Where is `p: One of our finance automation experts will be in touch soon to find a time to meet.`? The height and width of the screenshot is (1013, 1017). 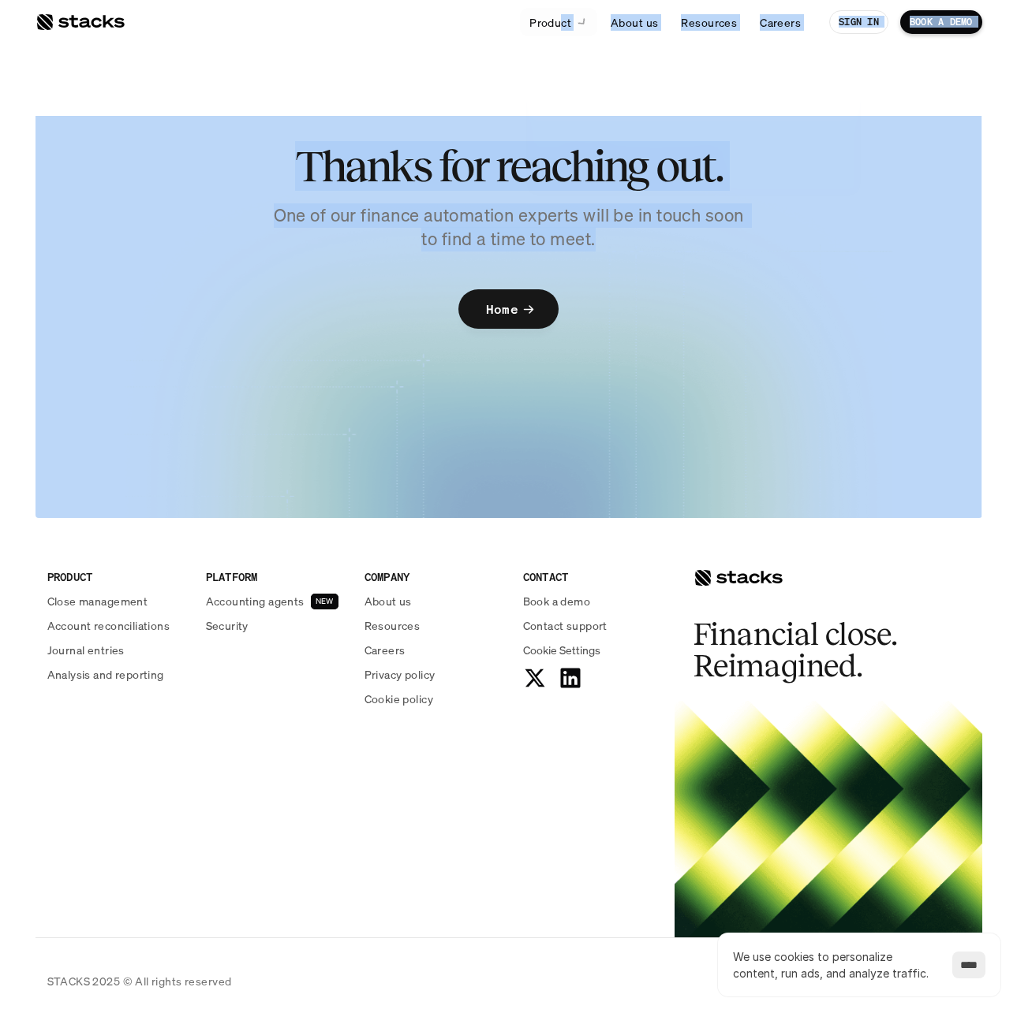
p: One of our finance automation experts will be in touch soon to find a time to meet. is located at coordinates (509, 228).